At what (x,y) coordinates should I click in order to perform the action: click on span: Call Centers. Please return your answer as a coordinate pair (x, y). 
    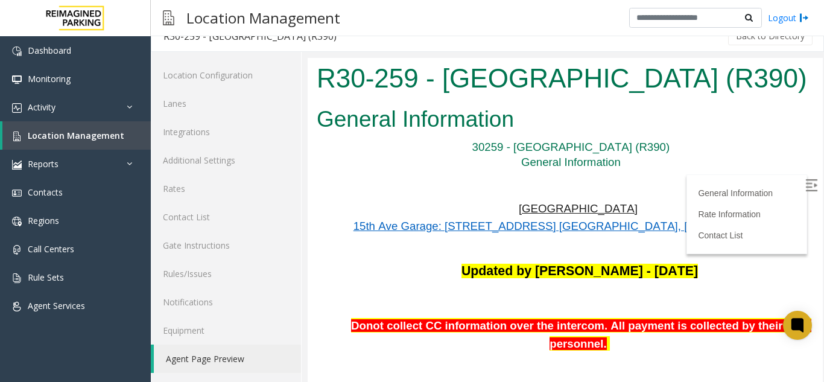
    Looking at the image, I should click on (51, 249).